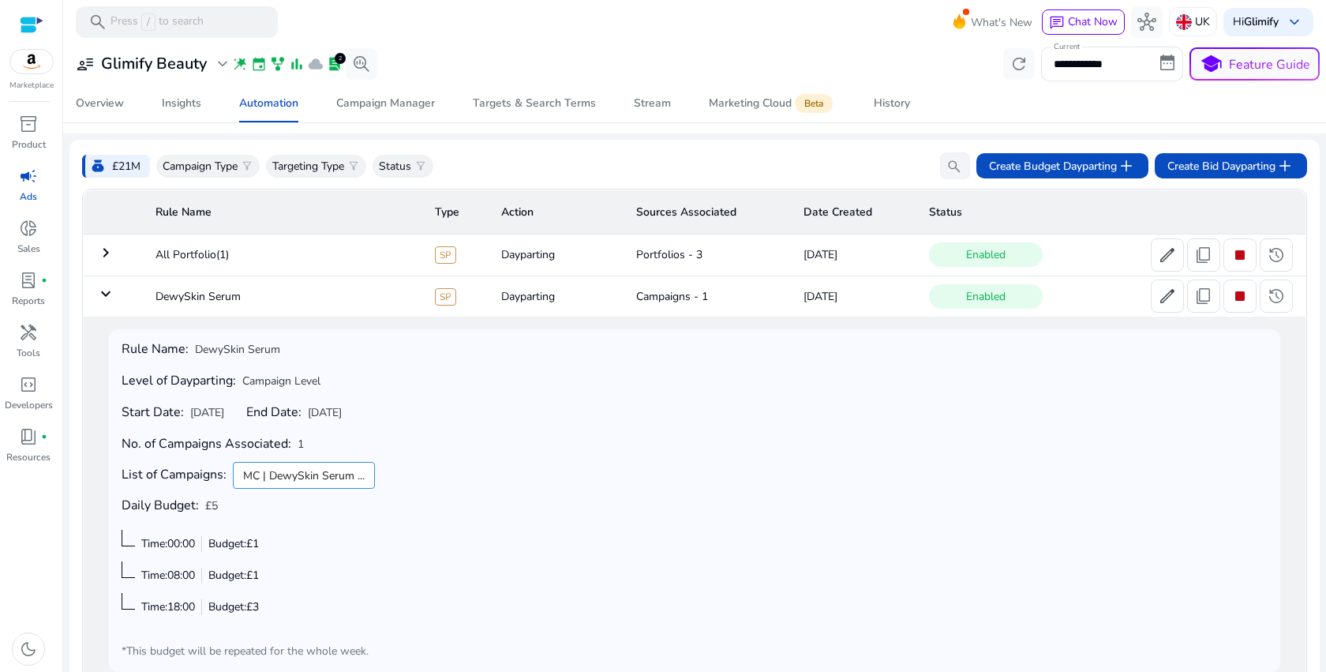  Describe the element at coordinates (98, 22) in the screenshot. I see `span: search` at that location.